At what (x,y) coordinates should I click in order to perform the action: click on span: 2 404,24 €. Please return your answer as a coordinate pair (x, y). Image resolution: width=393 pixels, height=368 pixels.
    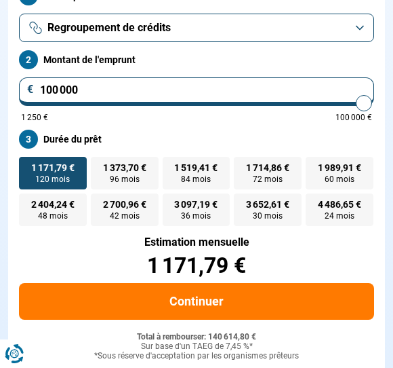
    Looking at the image, I should click on (53, 204).